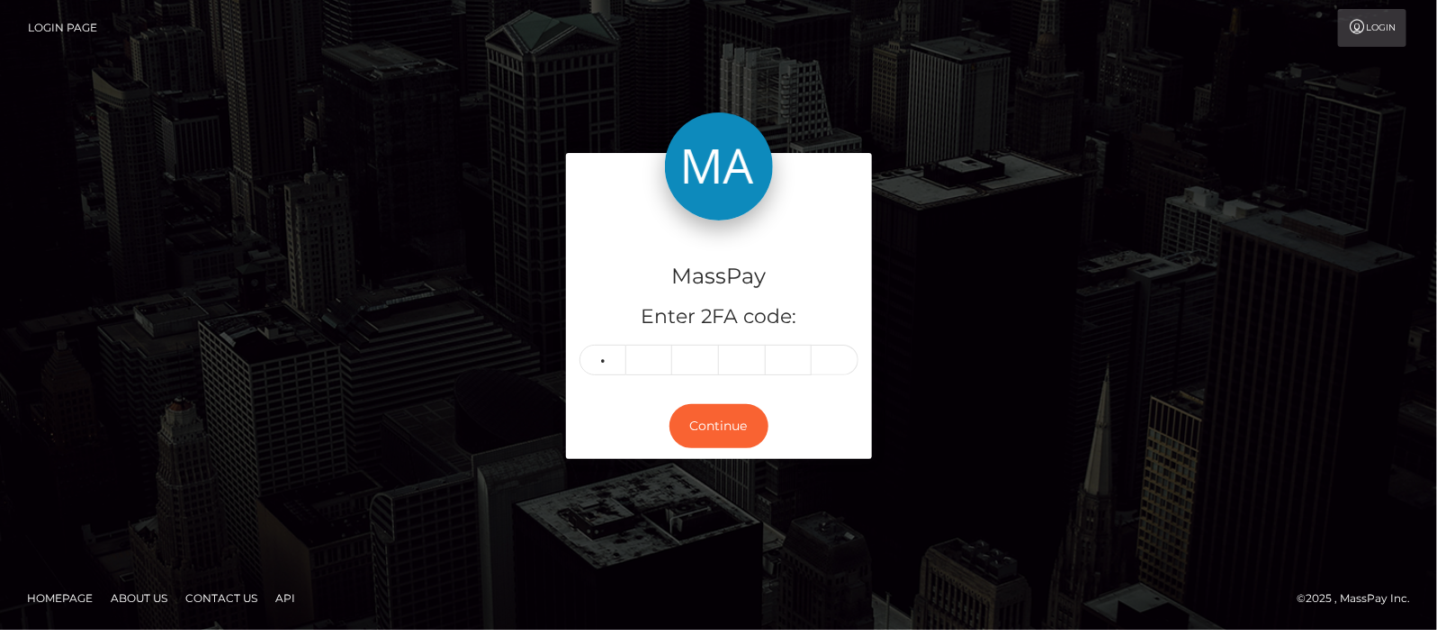 This screenshot has height=630, width=1437. What do you see at coordinates (1372, 28) in the screenshot?
I see `a: Login` at bounding box center [1372, 28].